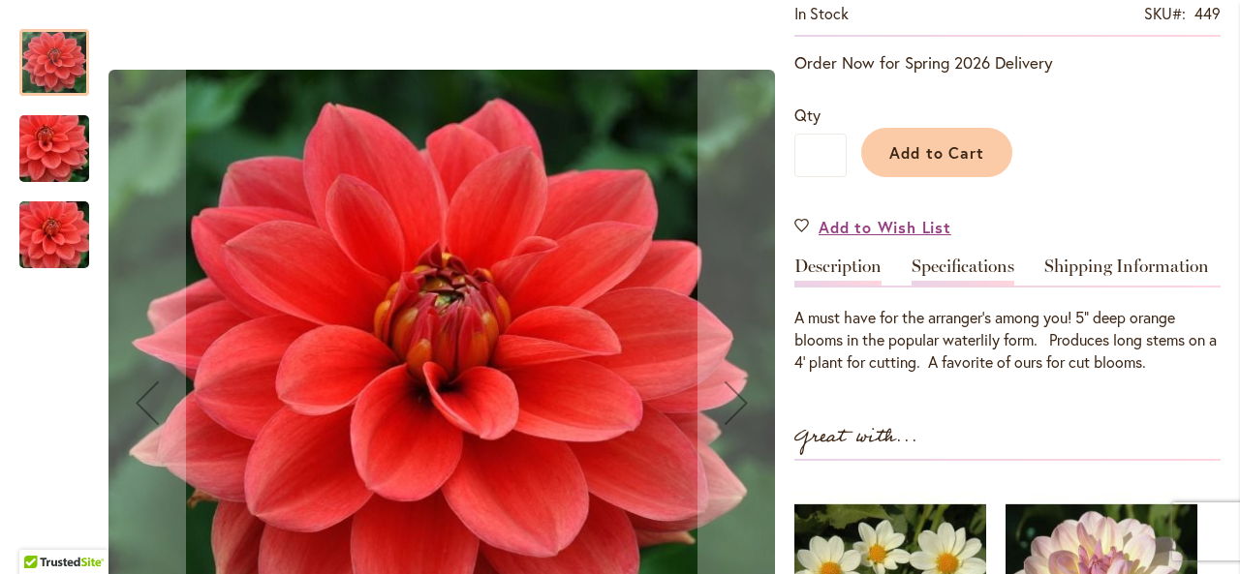  I want to click on a: Add to Wish List, so click(873, 227).